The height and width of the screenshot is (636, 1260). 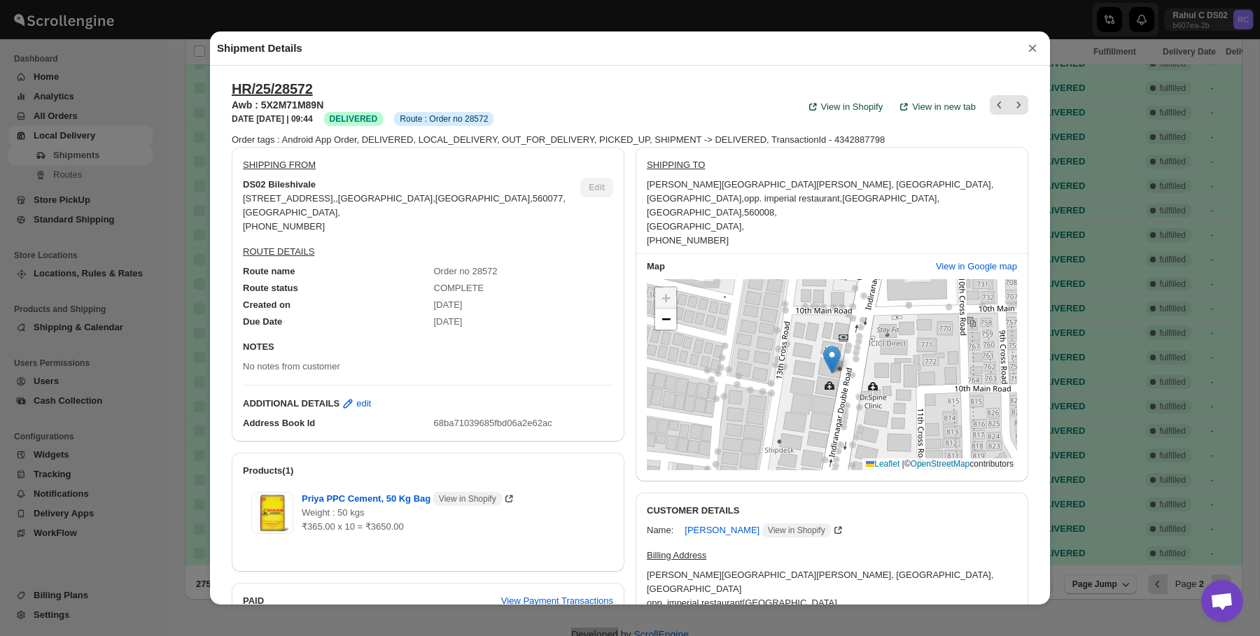 What do you see at coordinates (279, 423) in the screenshot?
I see `span: Address Book Id` at bounding box center [279, 423].